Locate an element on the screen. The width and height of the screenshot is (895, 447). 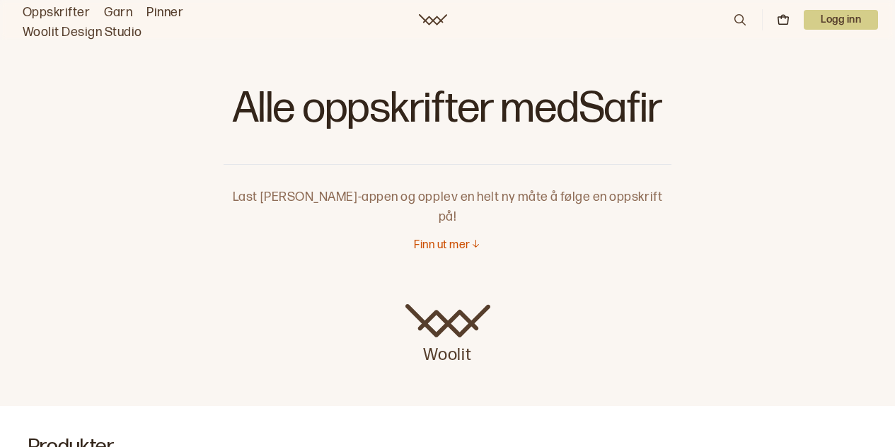
button: User dropdown is located at coordinates (840, 20).